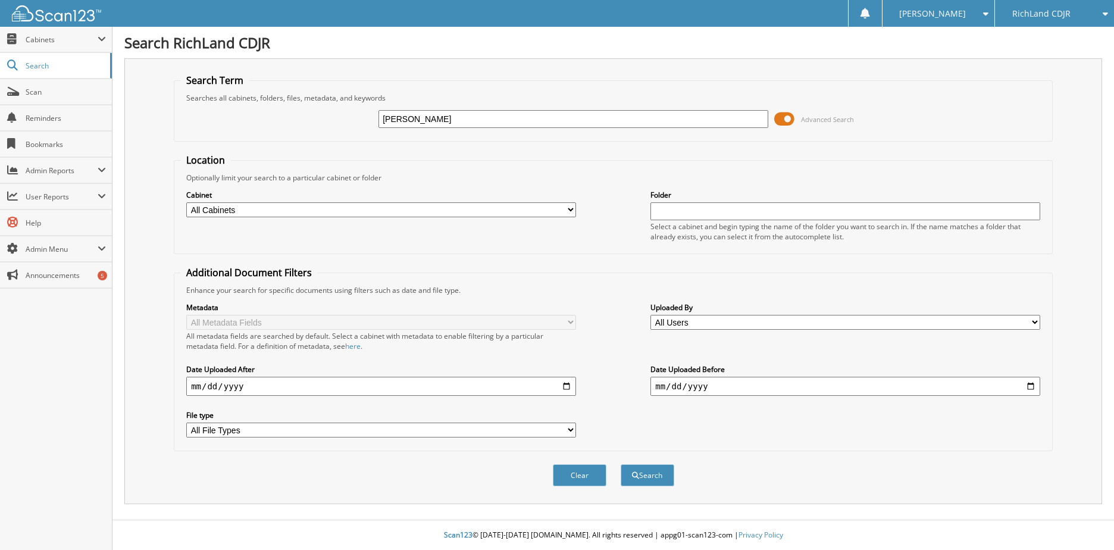 This screenshot has height=550, width=1114. I want to click on a: here, so click(353, 346).